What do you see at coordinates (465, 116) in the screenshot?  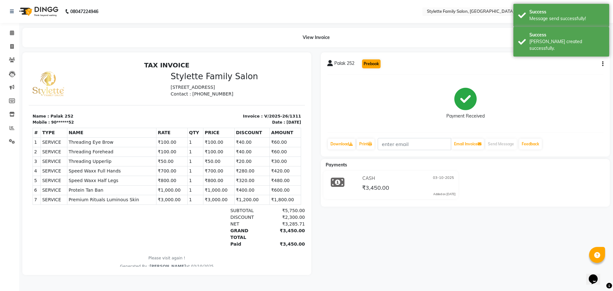 I see `div: Payment Received` at bounding box center [465, 116].